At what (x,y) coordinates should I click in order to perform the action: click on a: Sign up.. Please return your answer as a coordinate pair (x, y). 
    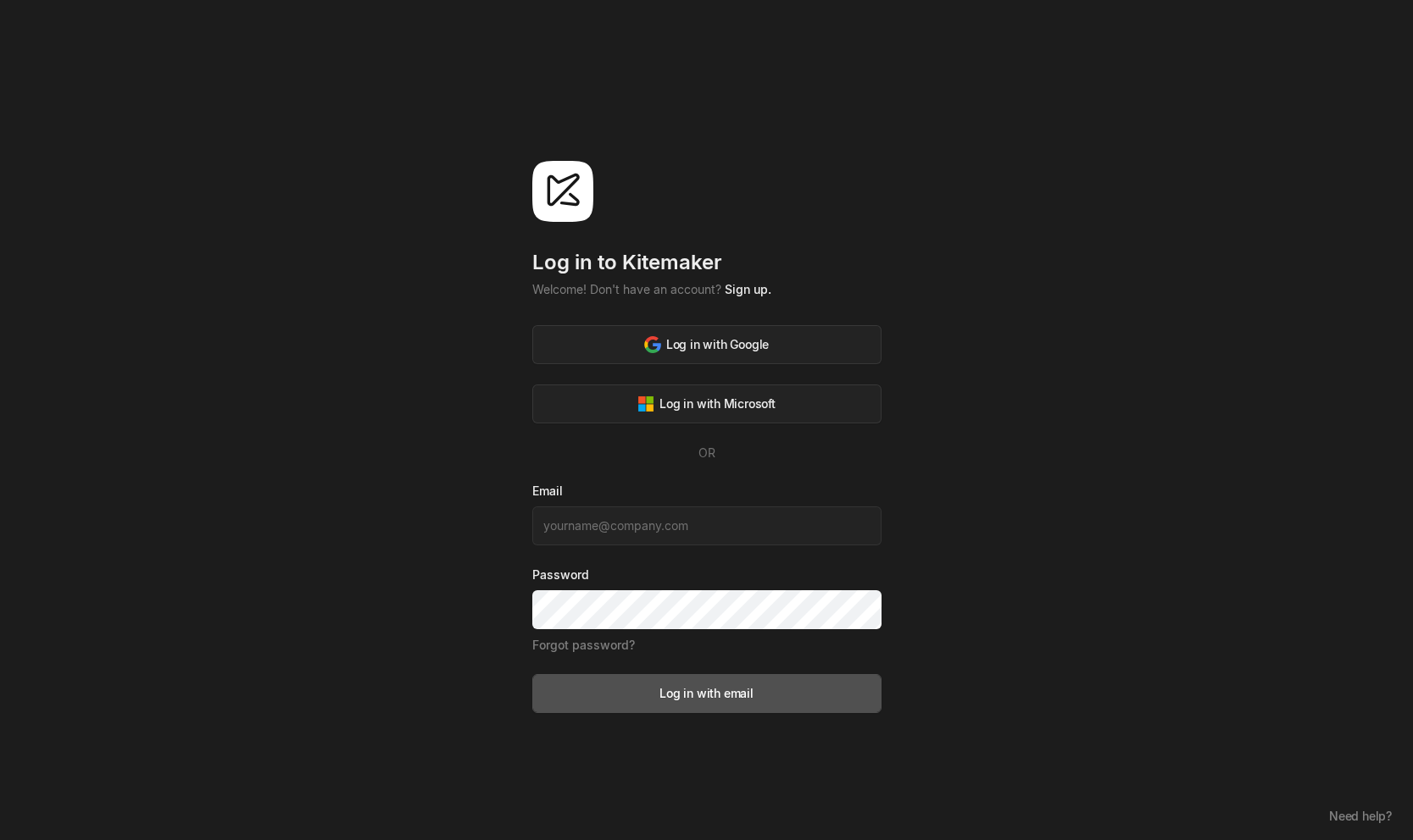
    Looking at the image, I should click on (748, 289).